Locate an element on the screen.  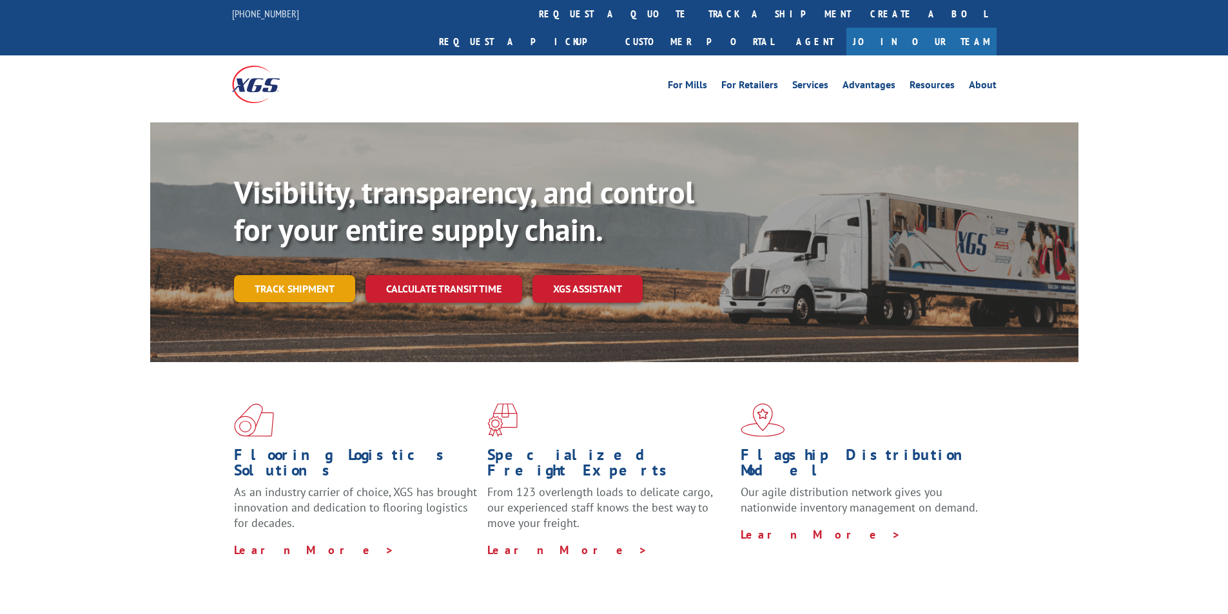
img: xgs-icon-total-supply-chain-intelligence-red is located at coordinates (254, 420).